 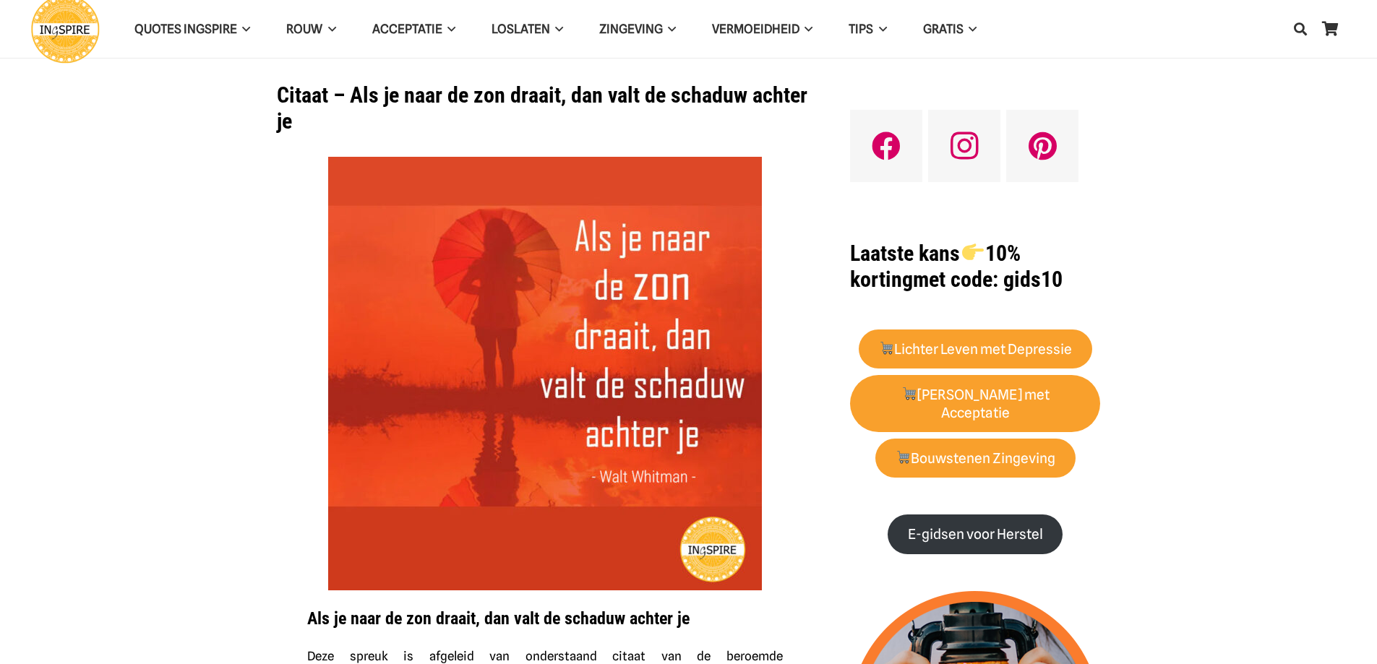 What do you see at coordinates (762, 29) in the screenshot?
I see `a: VERMOEIDHEIDVERMOEIDHEID Menu` at bounding box center [762, 29].